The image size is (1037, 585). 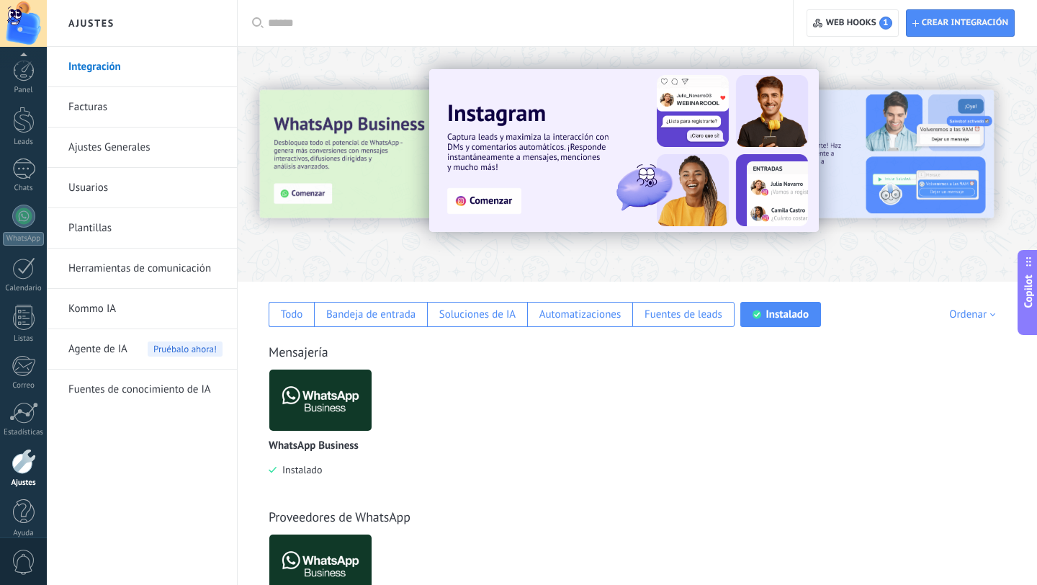 I want to click on img: Slide 3, so click(x=413, y=154).